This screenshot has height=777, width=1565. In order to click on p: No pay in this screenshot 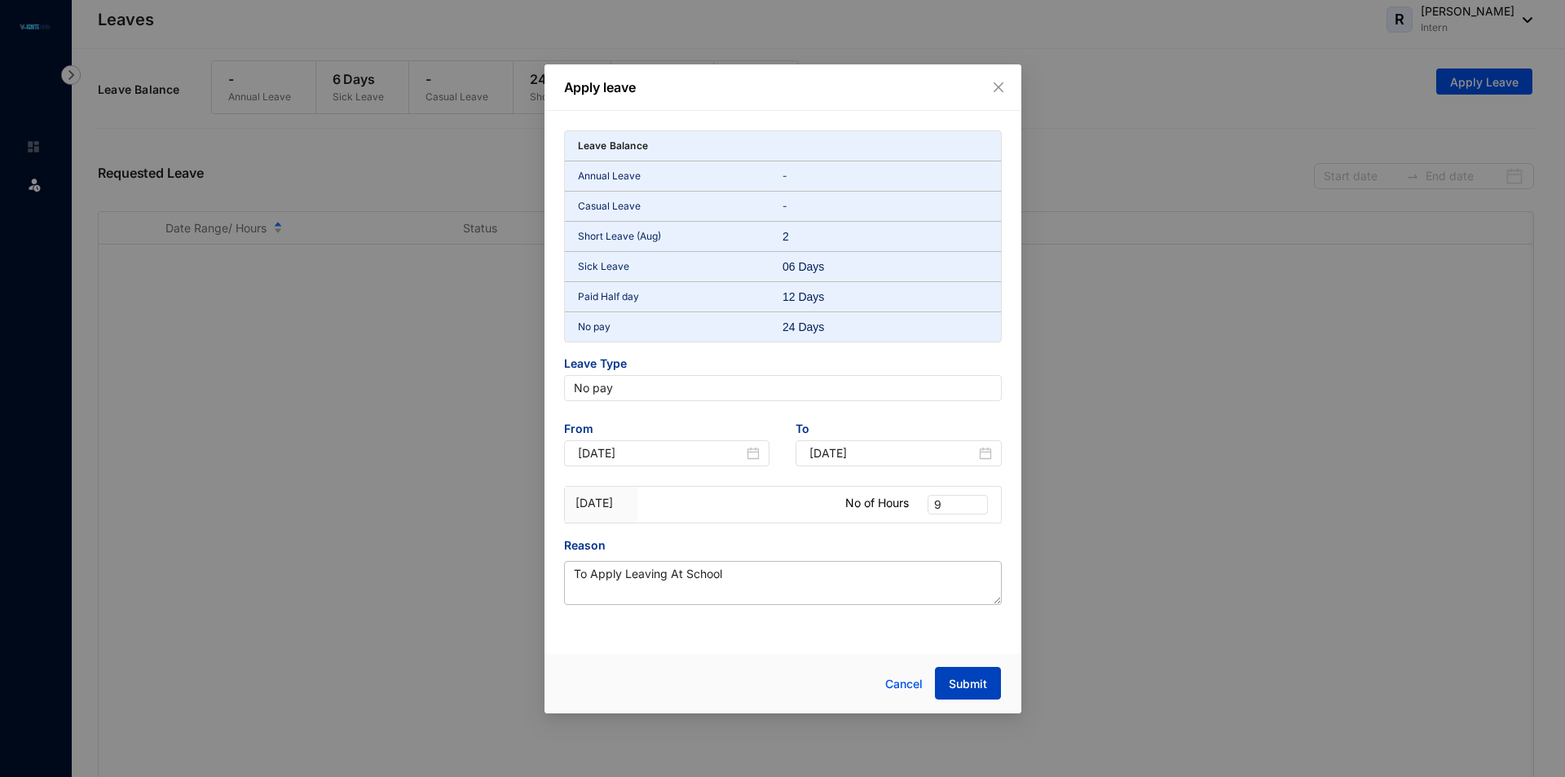, I will do `click(680, 327)`.